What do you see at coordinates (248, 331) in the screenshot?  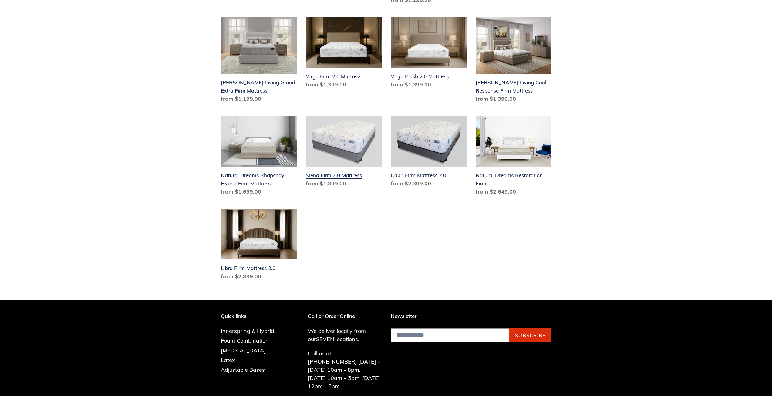 I see `a: Innerspring & Hybrid` at bounding box center [248, 331].